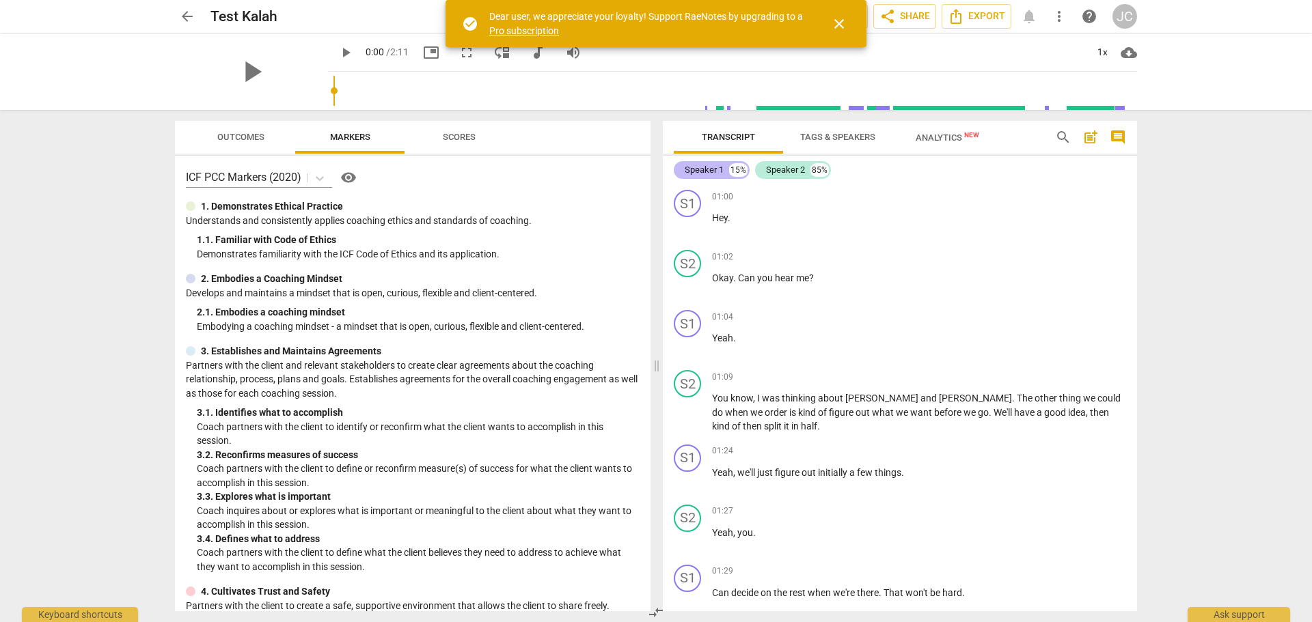  Describe the element at coordinates (883, 413) in the screenshot. I see `span: what` at that location.